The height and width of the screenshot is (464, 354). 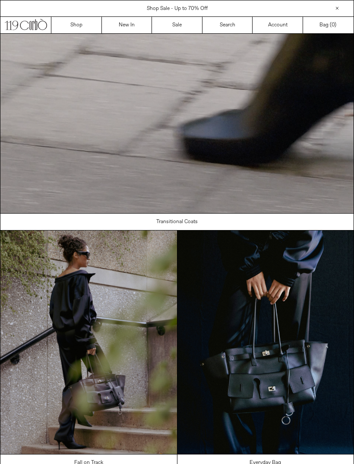 What do you see at coordinates (278, 25) in the screenshot?
I see `a: Account` at bounding box center [278, 25].